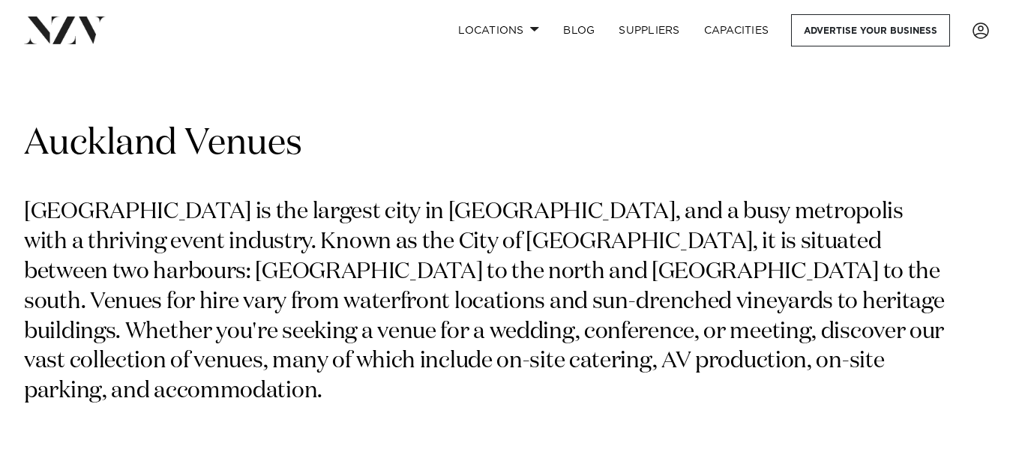 Image resolution: width=1013 pixels, height=449 pixels. What do you see at coordinates (64, 30) in the screenshot?
I see `img: nzv-logo.png` at bounding box center [64, 30].